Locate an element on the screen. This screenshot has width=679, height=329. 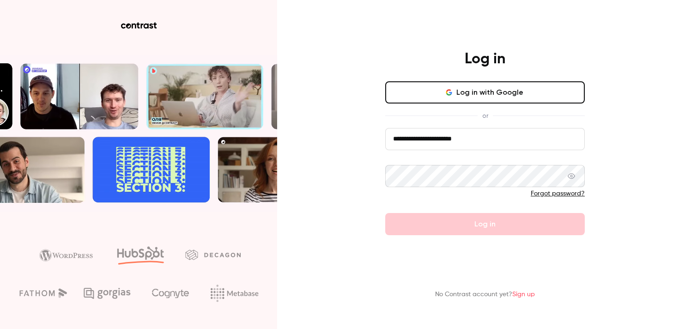
p: No Contrast account yet? is located at coordinates (485, 294).